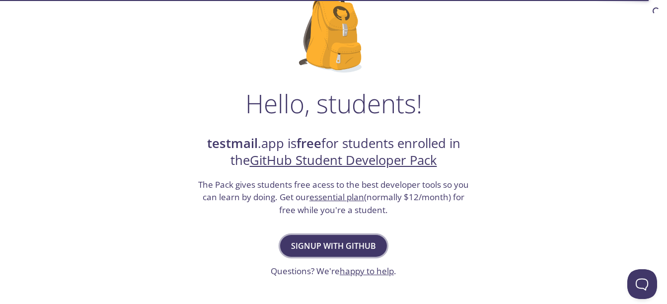  Describe the element at coordinates (343, 160) in the screenshot. I see `a: GitHub Student Developer Pack` at that location.